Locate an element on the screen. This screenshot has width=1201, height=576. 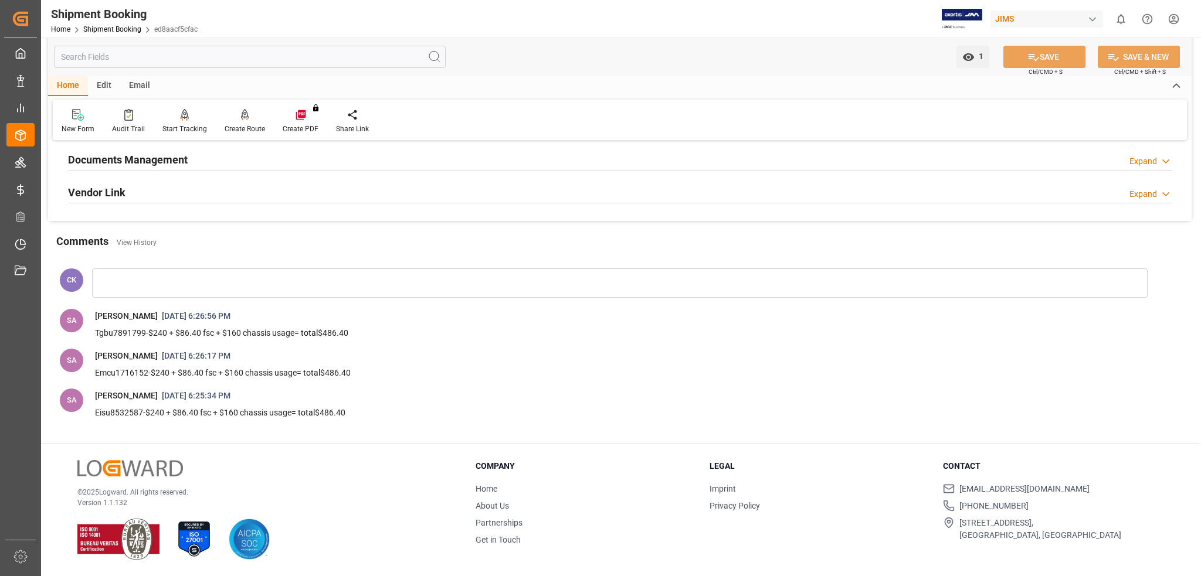
button: Help Center is located at coordinates (1147, 19).